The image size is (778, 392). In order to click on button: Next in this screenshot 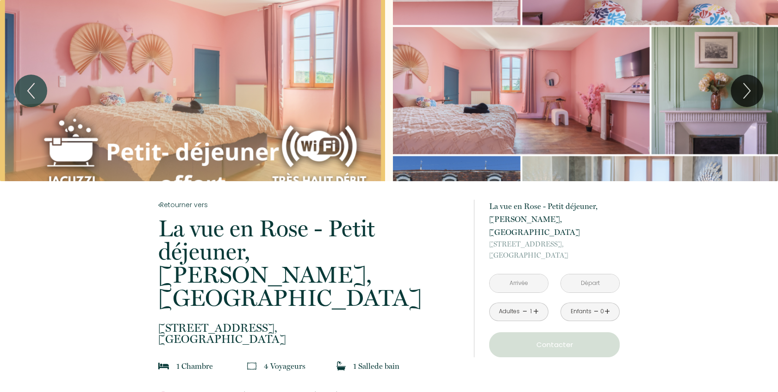, I will do `click(747, 91)`.